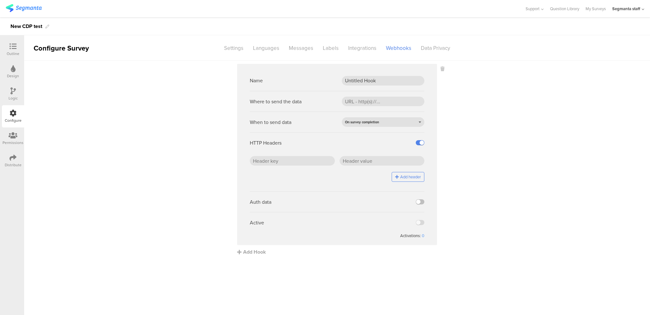 Image resolution: width=650 pixels, height=315 pixels. I want to click on div: Messages, so click(301, 48).